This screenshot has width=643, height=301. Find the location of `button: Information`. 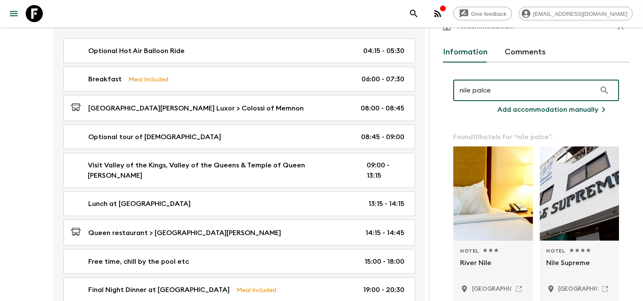

button: Information is located at coordinates (465, 52).